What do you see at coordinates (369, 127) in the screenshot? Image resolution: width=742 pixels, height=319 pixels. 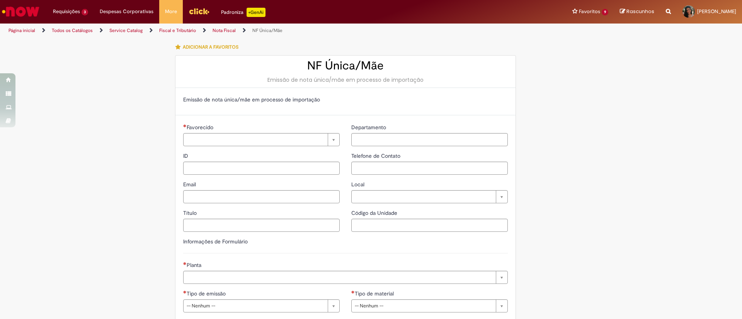 I see `span: Departamento` at bounding box center [369, 127].